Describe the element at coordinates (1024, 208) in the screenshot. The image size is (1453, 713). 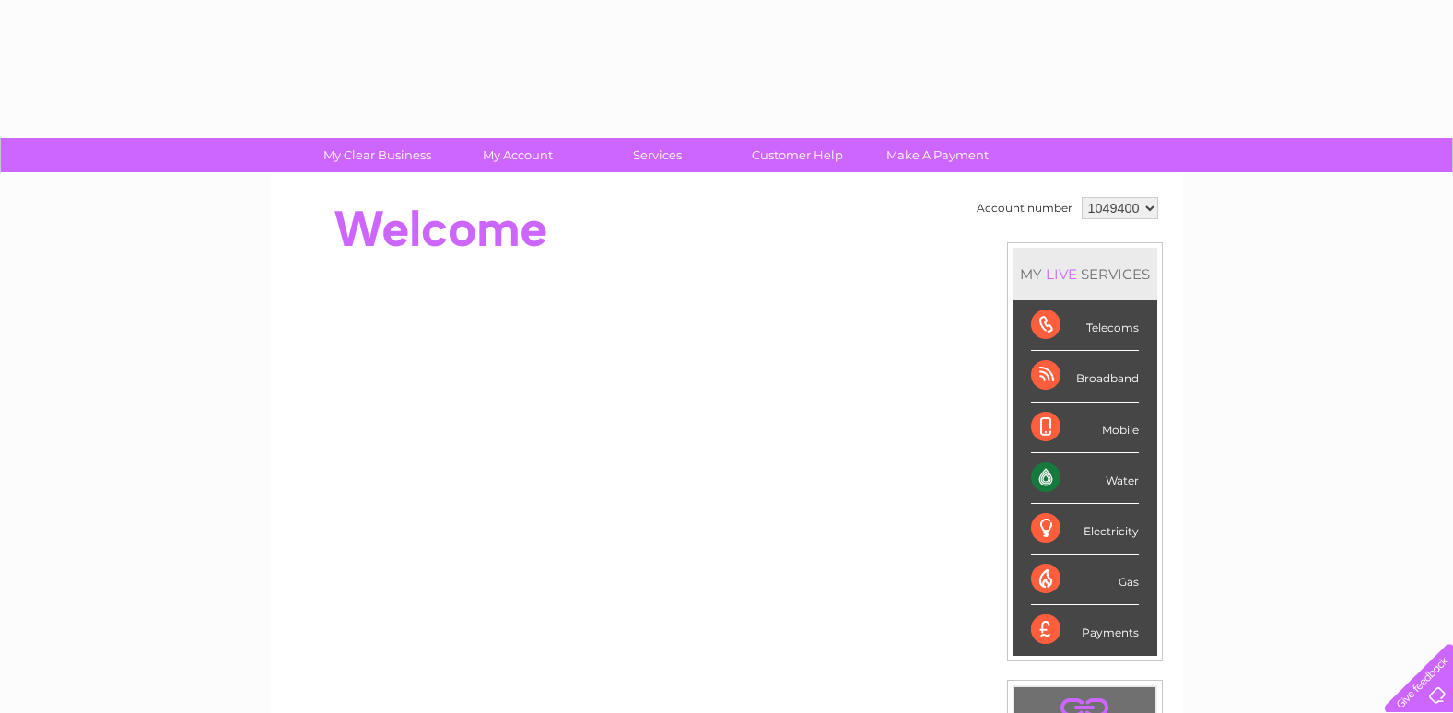
I see `td: Account number` at that location.